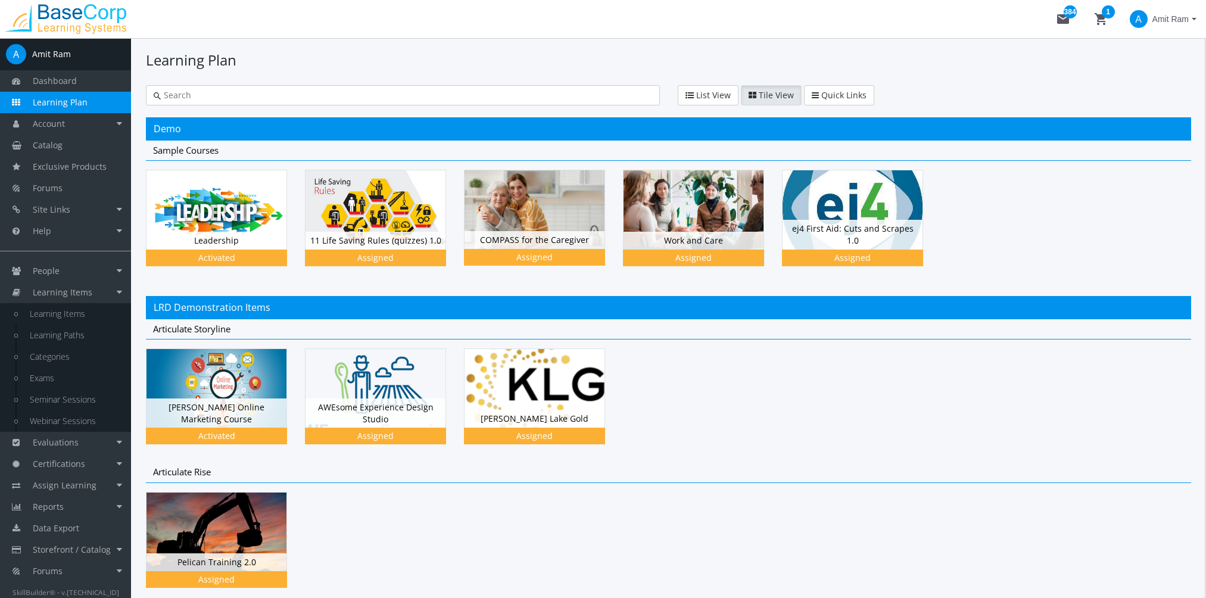 This screenshot has height=598, width=1206. I want to click on mat-icon: mail, so click(1063, 19).